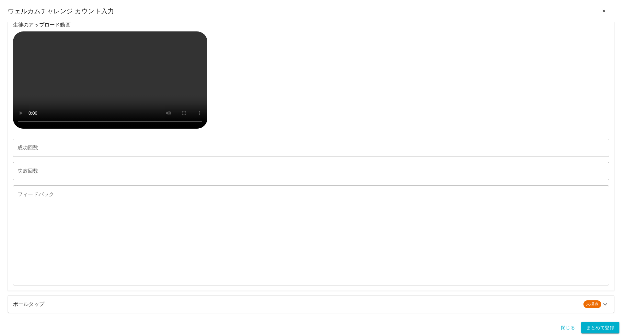 The height and width of the screenshot is (336, 622). Describe the element at coordinates (311, 11) in the screenshot. I see `div: ウェルカムチャレンジ カウント入力` at that location.